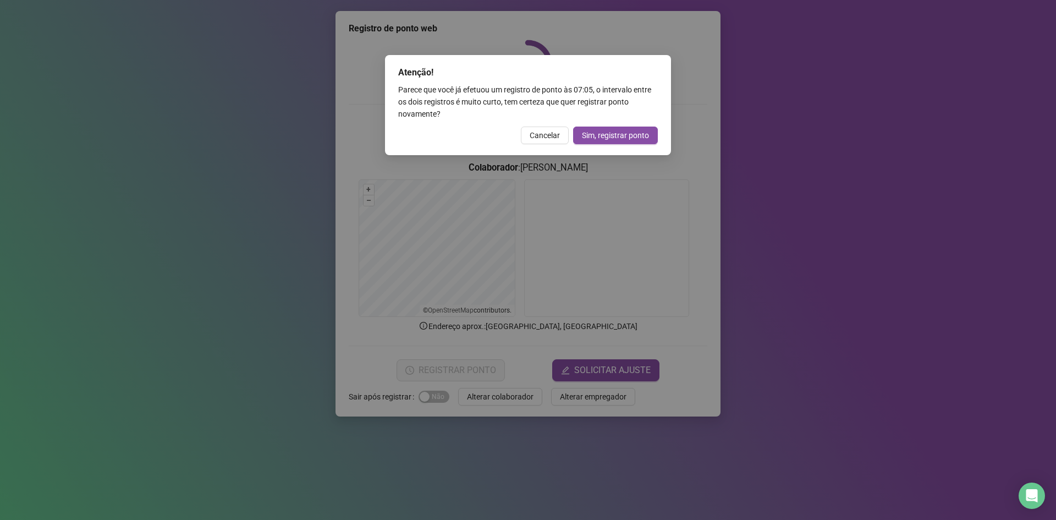  I want to click on div: Parece que você já efetuou um registro de ponto às 07:05 , o intervalo entre os dois registros é ..., so click(528, 102).